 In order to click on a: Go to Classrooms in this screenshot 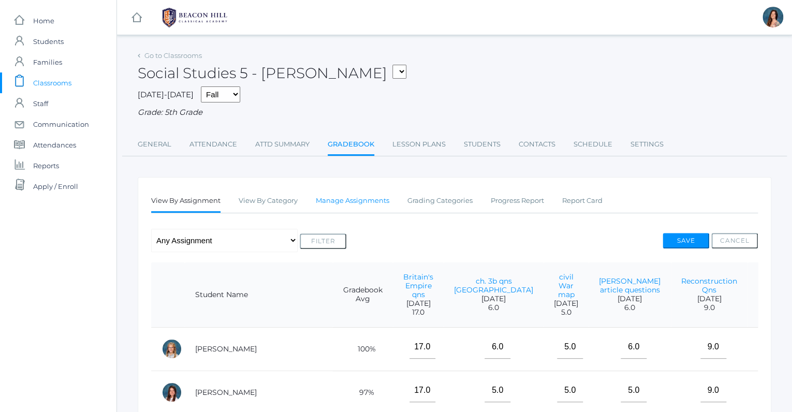, I will do `click(173, 55)`.